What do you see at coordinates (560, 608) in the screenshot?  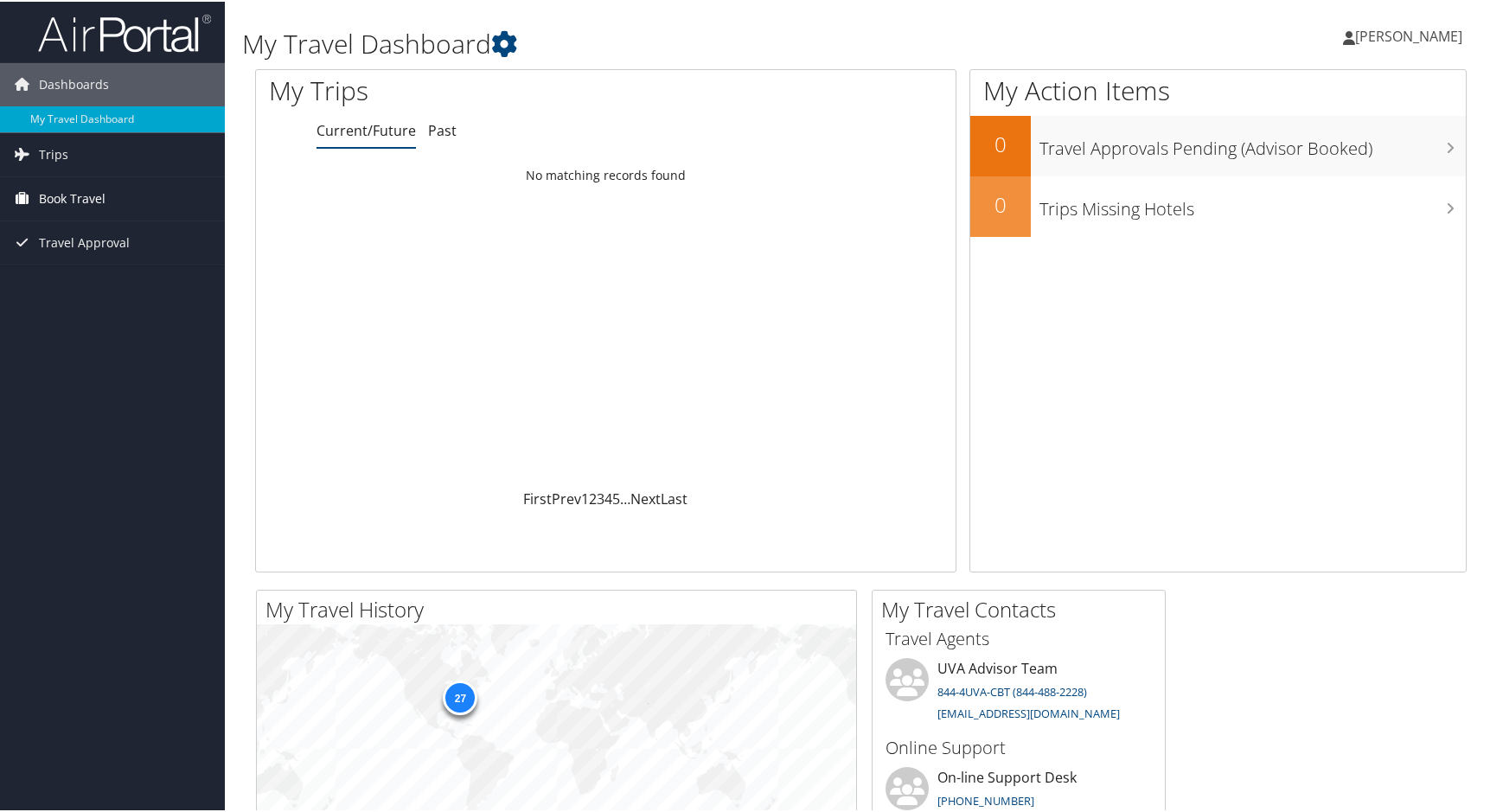 I see `h2: My Travel History` at bounding box center [560, 608].